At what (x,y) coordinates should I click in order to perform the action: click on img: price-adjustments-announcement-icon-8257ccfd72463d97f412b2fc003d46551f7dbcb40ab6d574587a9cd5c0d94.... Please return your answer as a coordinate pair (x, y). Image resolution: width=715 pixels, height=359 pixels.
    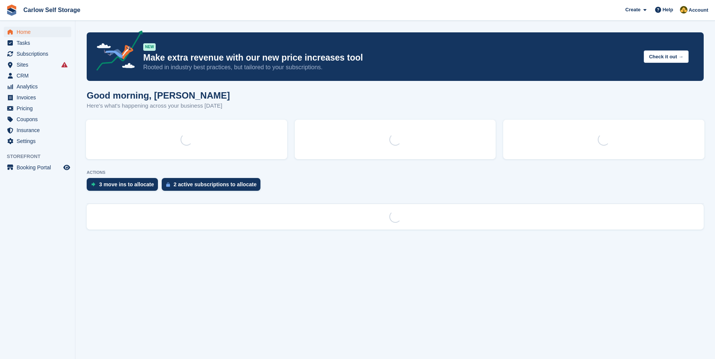
    Looking at the image, I should click on (116, 52).